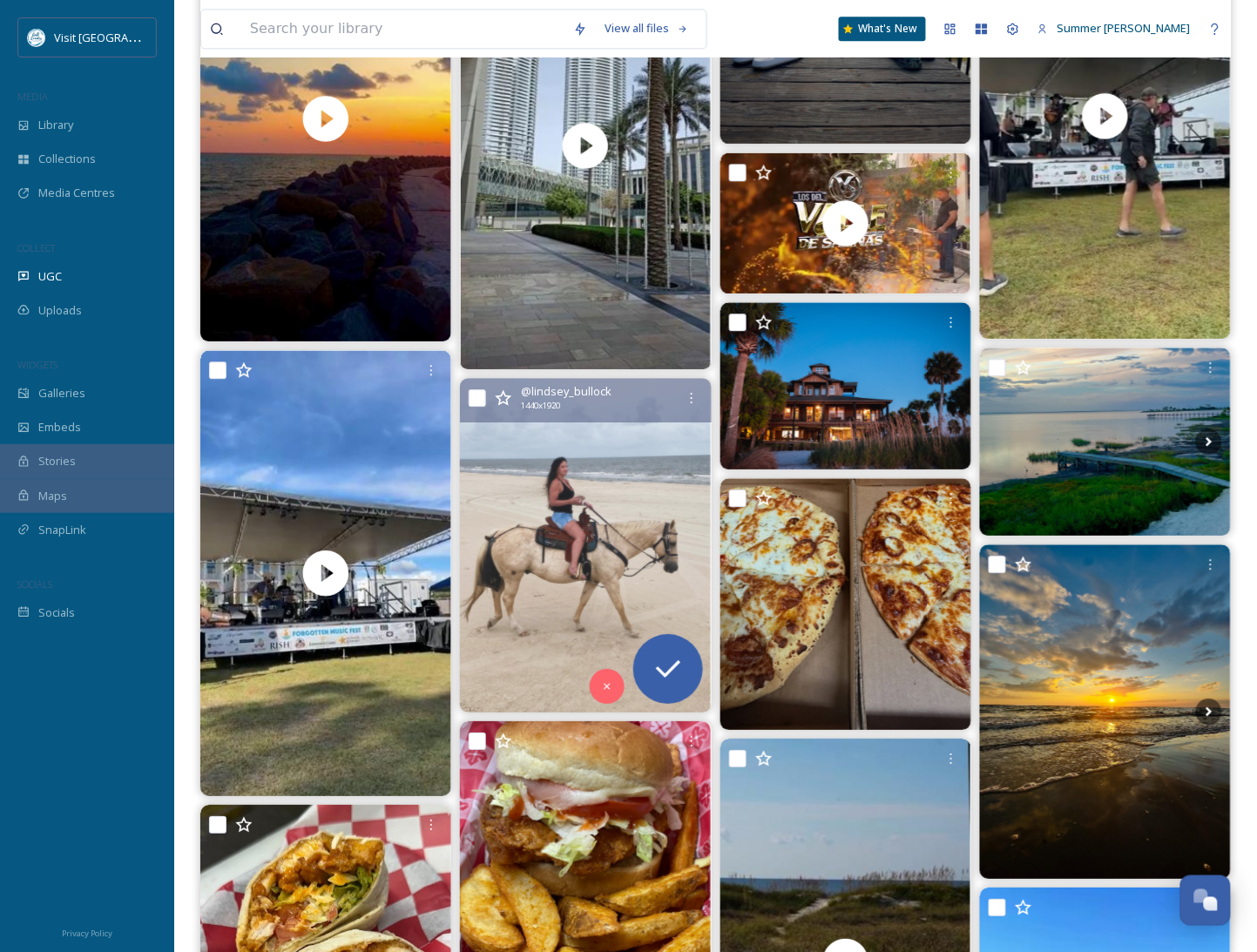  What do you see at coordinates (1105, 442) in the screenshot?
I see `img: So many beautiful scenes. A lot of laughter. Some delicious food. Until next time, PSJ… #girlstri...` at bounding box center [1105, 442].